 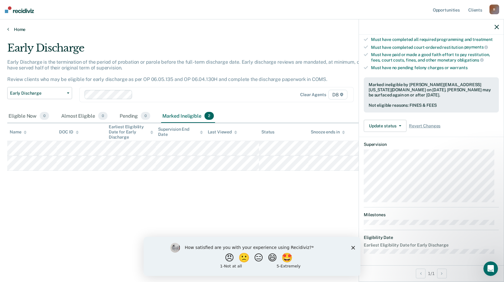 What do you see at coordinates (442, 273) in the screenshot?
I see `button: Next Opportunity` at bounding box center [442, 273].